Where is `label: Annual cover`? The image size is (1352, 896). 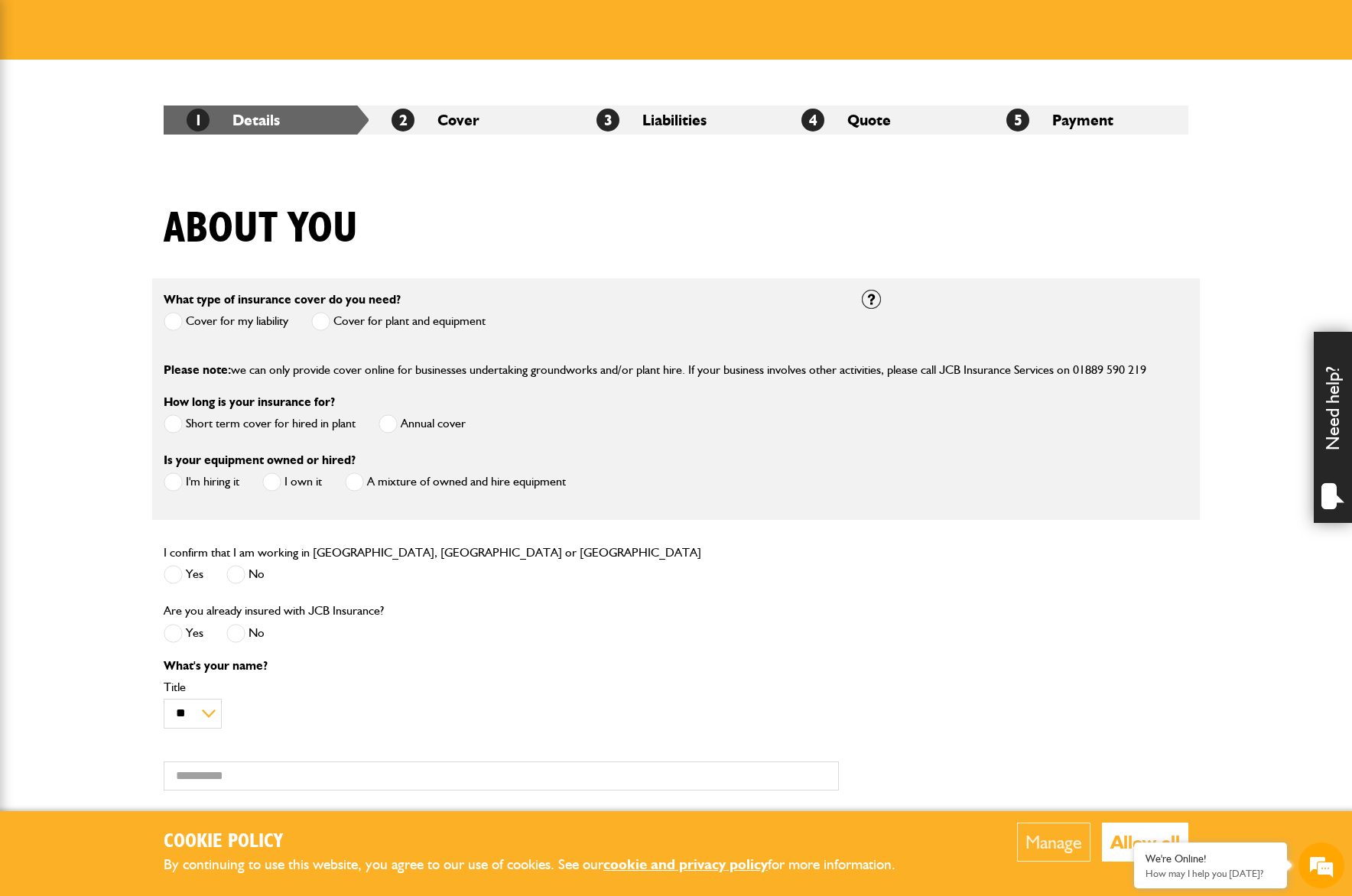 label: Annual cover is located at coordinates (422, 424).